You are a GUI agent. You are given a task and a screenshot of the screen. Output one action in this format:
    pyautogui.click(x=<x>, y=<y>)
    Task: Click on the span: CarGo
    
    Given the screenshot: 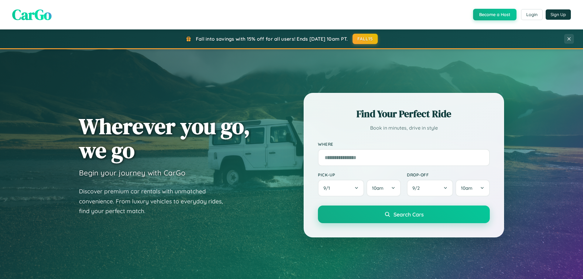 What is the action you would take?
    pyautogui.click(x=32, y=15)
    